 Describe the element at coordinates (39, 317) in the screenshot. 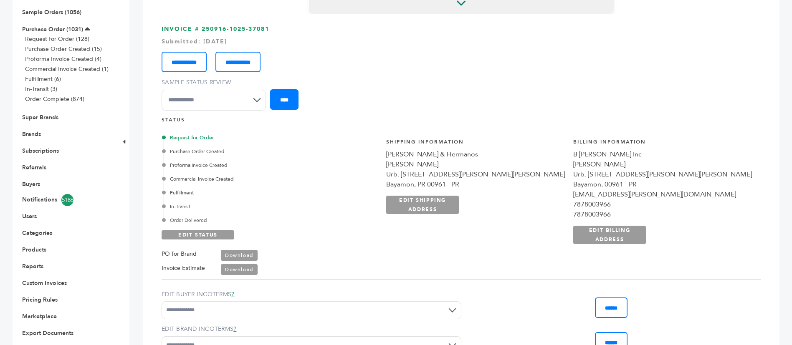

I see `a: Marketplace` at that location.